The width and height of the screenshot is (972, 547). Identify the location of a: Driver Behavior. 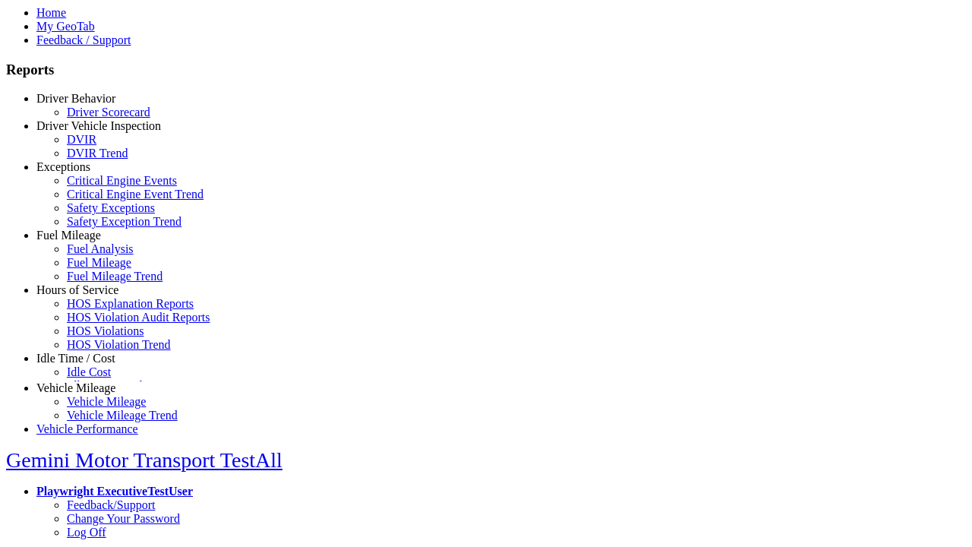
(76, 98).